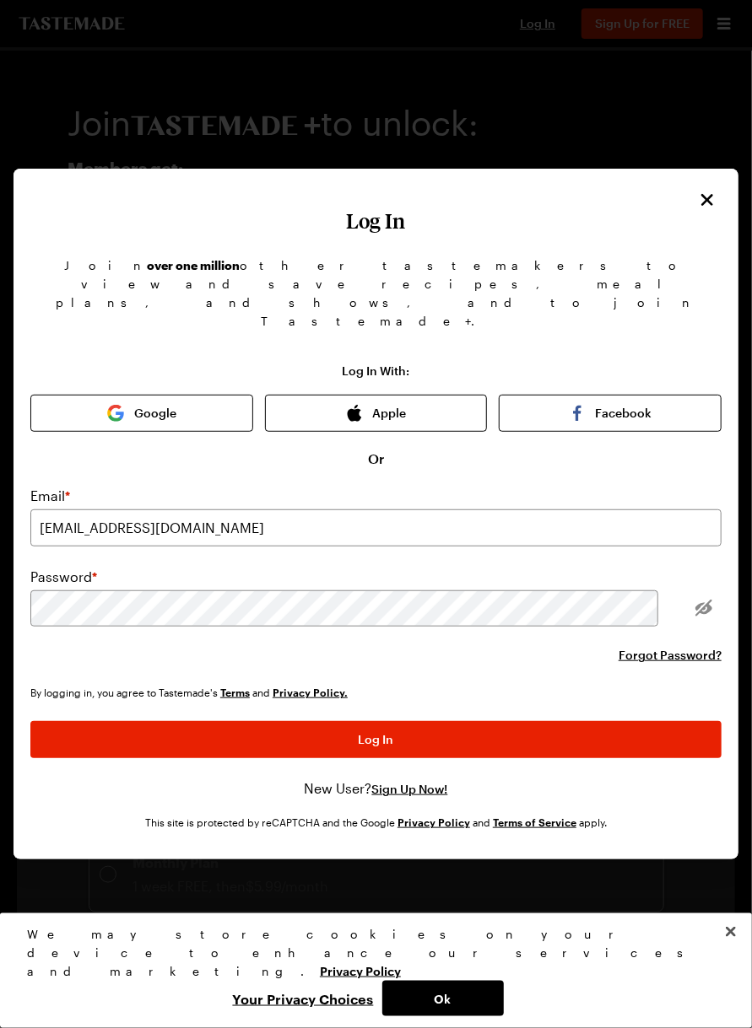 This screenshot has height=1028, width=752. Describe the element at coordinates (375, 459) in the screenshot. I see `span: Or` at that location.